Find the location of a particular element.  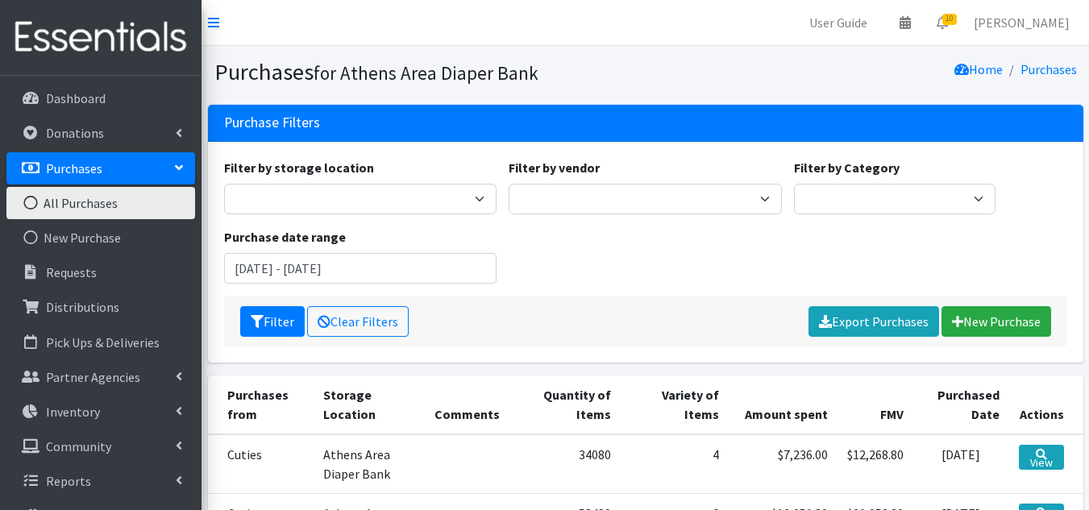

th: FMV is located at coordinates (876, 405).